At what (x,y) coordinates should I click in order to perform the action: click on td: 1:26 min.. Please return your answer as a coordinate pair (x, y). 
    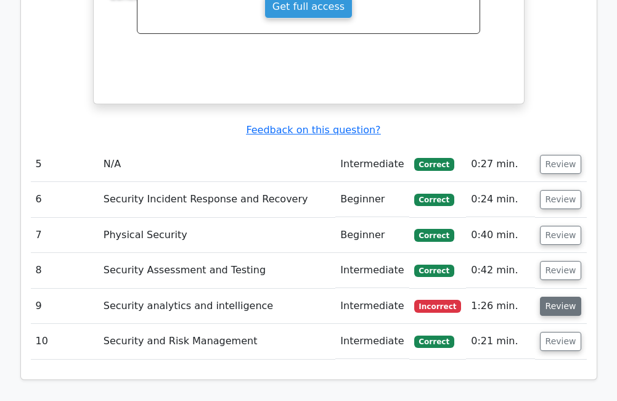
    Looking at the image, I should click on (500, 306).